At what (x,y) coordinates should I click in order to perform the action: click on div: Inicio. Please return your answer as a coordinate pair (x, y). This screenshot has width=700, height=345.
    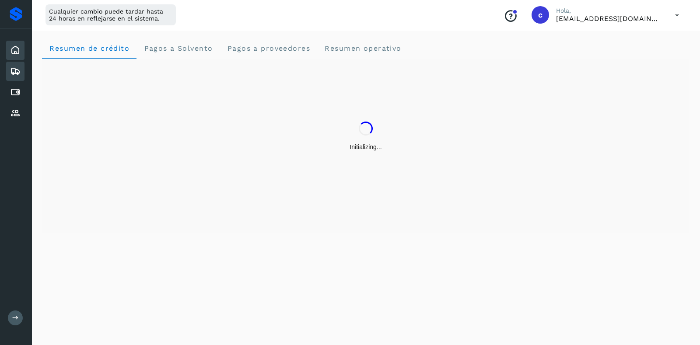
    Looking at the image, I should click on (15, 50).